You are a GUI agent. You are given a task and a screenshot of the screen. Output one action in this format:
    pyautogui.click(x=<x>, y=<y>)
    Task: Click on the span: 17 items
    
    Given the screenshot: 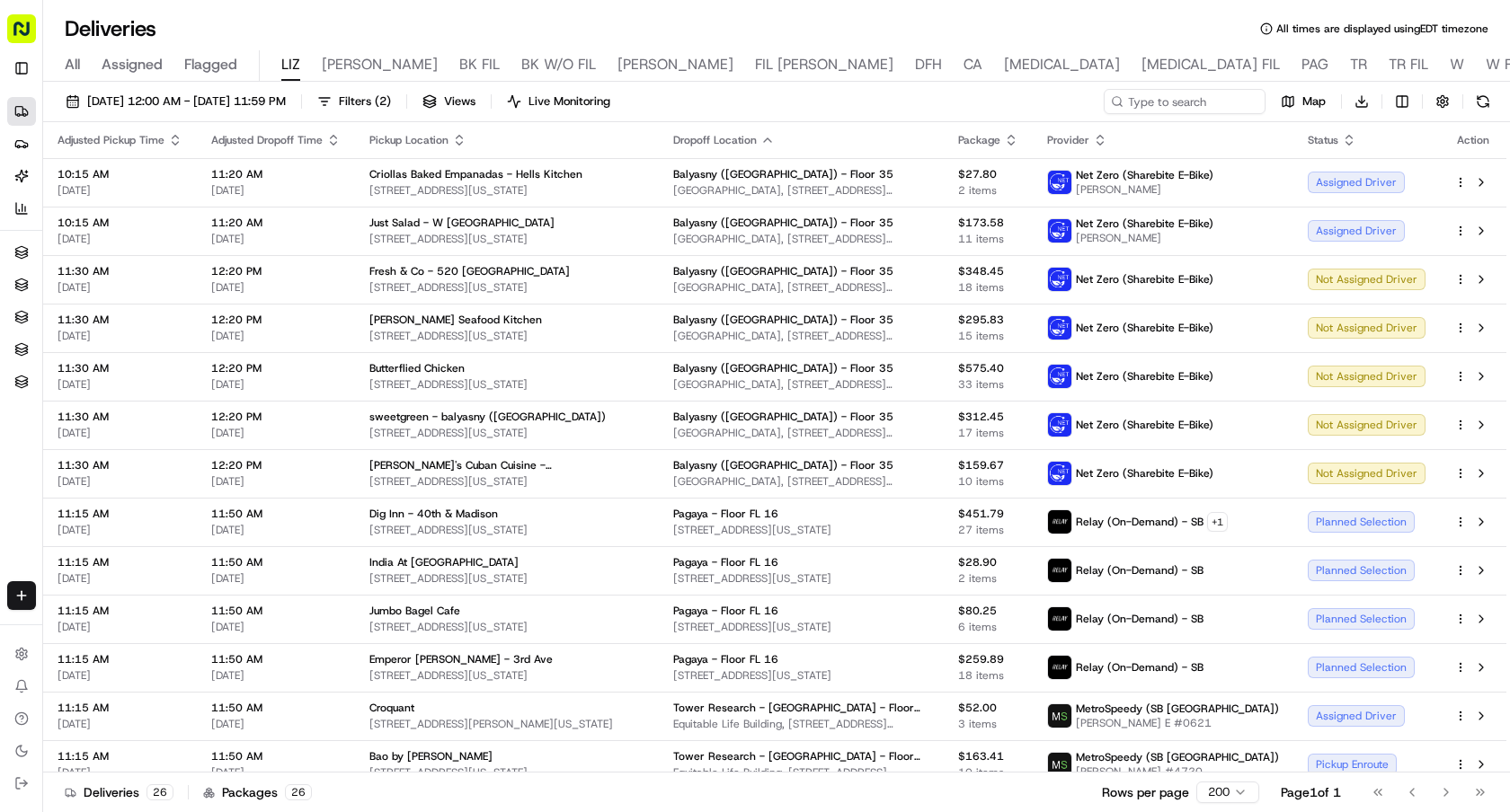 What is the action you would take?
    pyautogui.click(x=988, y=433)
    